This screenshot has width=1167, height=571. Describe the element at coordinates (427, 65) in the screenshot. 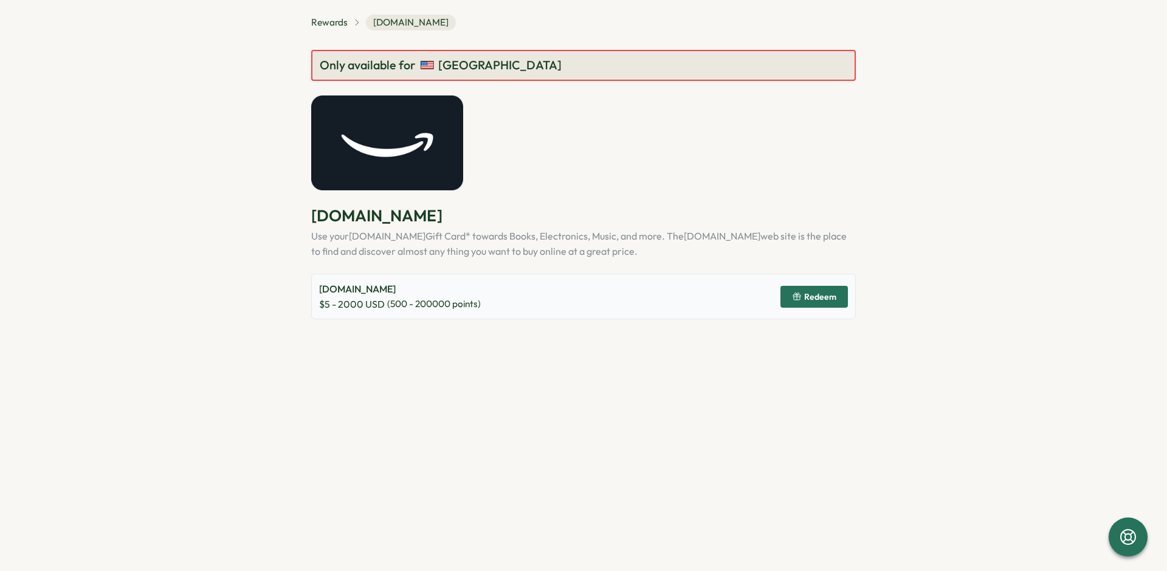

I see `img: United States` at that location.